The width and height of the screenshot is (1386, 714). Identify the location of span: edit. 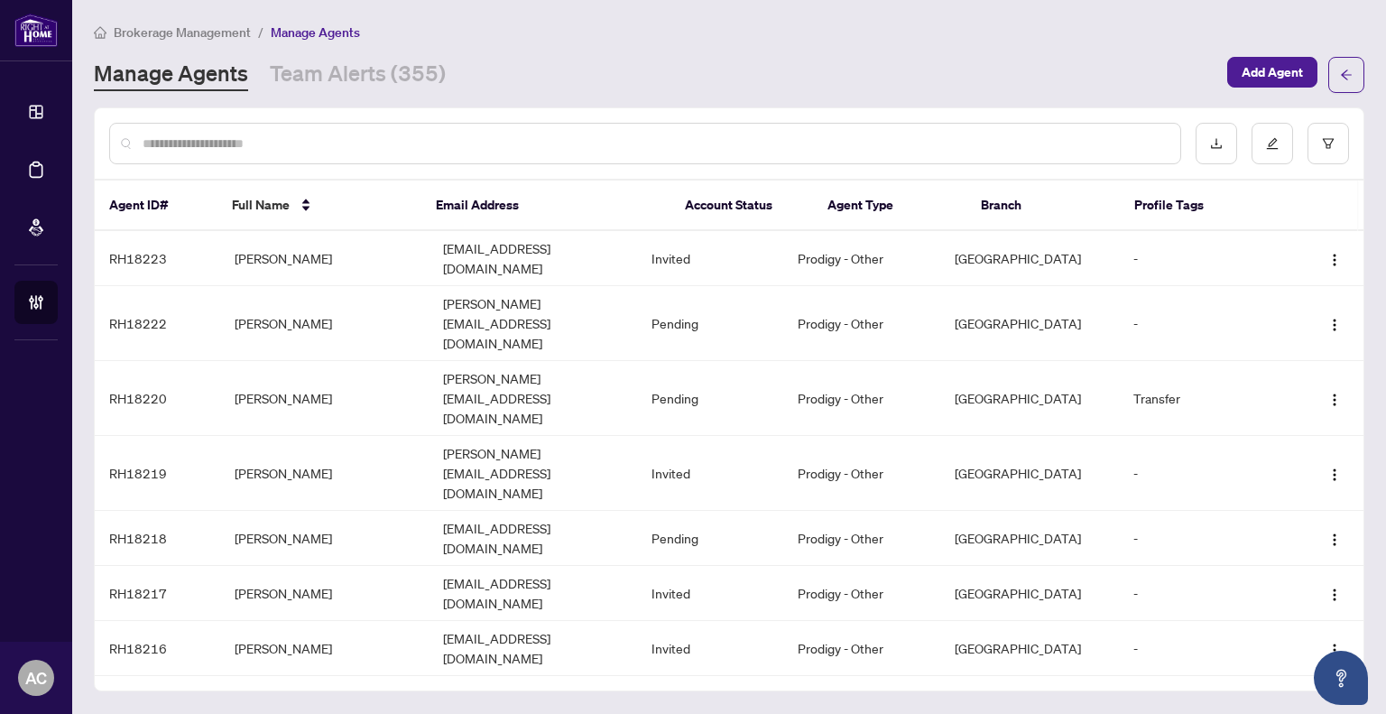
(1273, 144).